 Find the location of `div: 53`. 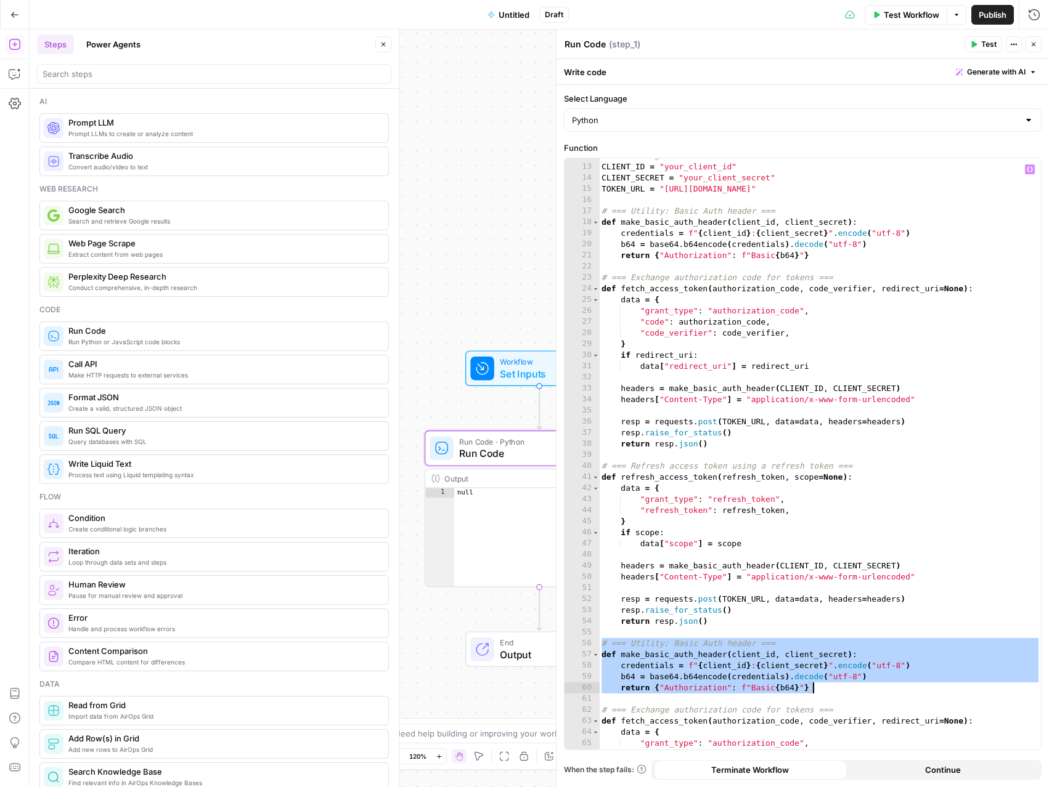

div: 53 is located at coordinates (582, 611).